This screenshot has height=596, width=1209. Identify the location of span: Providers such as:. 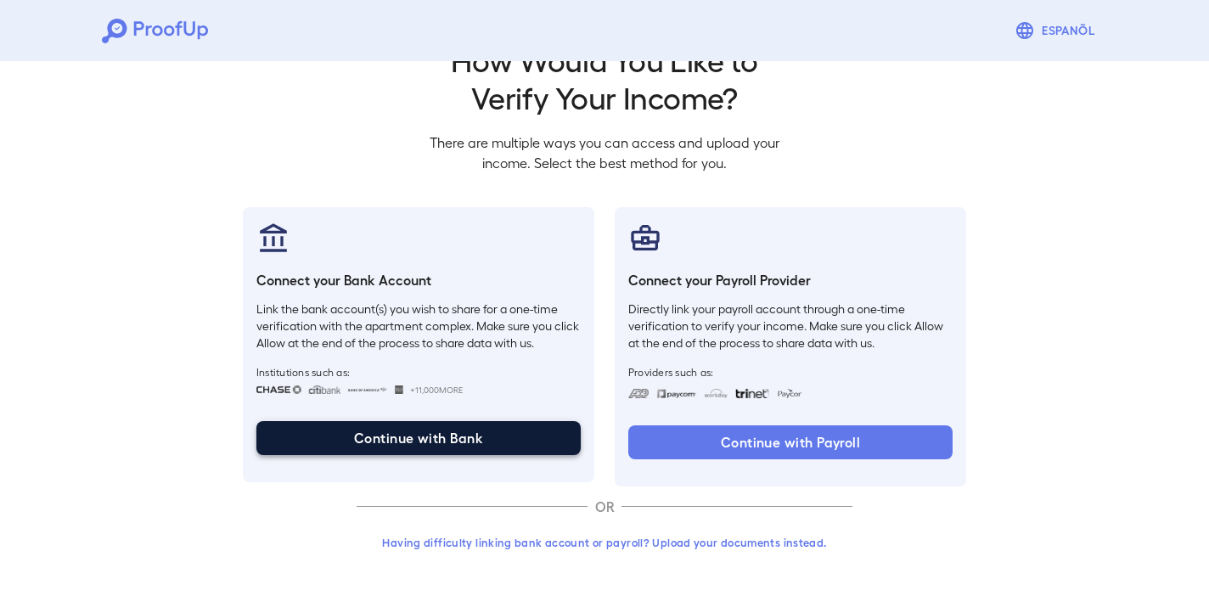
(791, 372).